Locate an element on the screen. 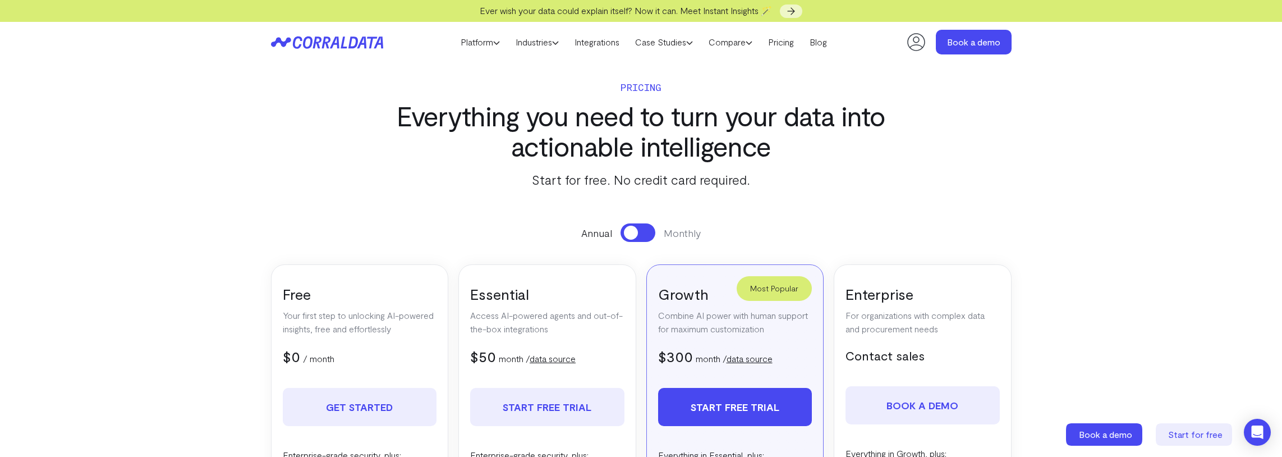  span: Annual is located at coordinates (596, 233).